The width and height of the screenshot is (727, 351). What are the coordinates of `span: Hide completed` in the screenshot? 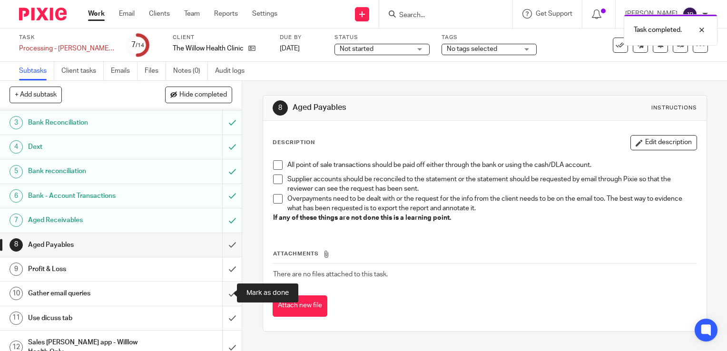 It's located at (203, 95).